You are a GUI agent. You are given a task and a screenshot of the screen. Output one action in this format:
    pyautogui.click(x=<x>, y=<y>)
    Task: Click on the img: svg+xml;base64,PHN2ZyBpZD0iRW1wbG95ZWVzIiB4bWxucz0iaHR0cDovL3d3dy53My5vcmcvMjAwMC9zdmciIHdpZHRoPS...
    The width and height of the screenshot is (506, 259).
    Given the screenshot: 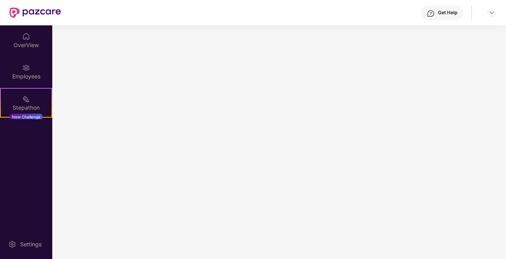 What is the action you would take?
    pyautogui.click(x=26, y=68)
    